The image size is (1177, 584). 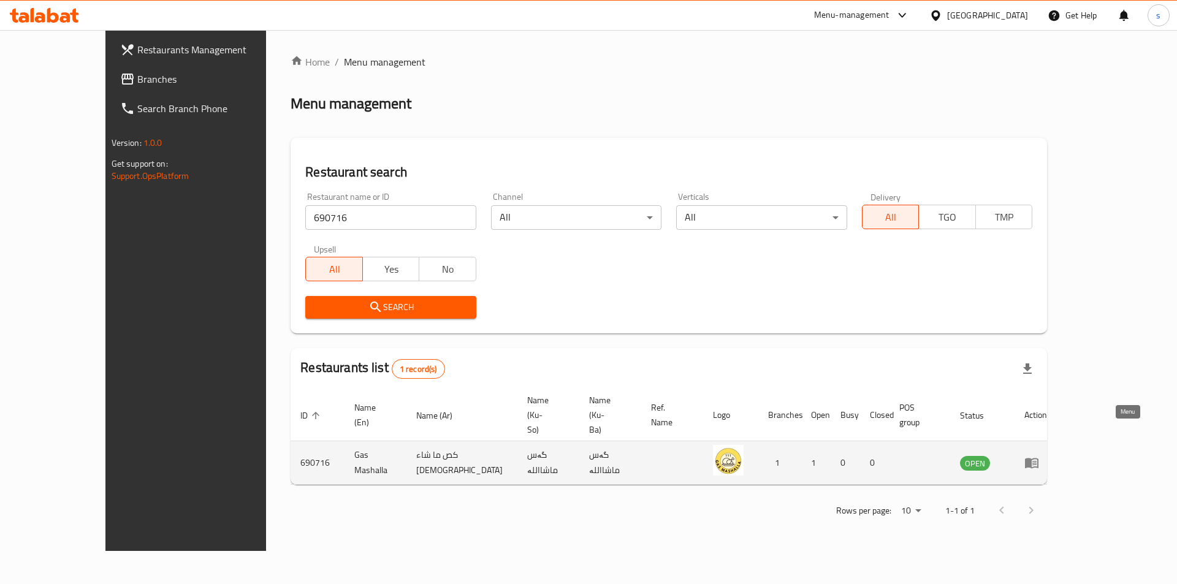 I want to click on div: Total records count, so click(x=418, y=369).